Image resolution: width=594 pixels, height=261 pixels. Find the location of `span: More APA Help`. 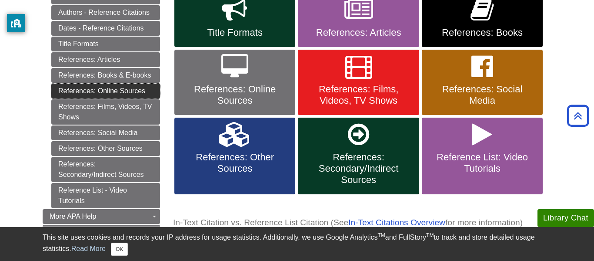

span: More APA Help is located at coordinates (73, 216).